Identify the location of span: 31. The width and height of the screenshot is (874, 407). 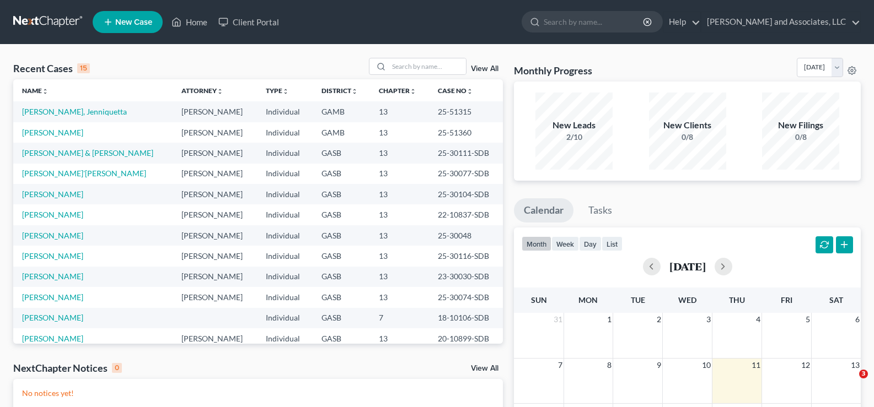
(558, 320).